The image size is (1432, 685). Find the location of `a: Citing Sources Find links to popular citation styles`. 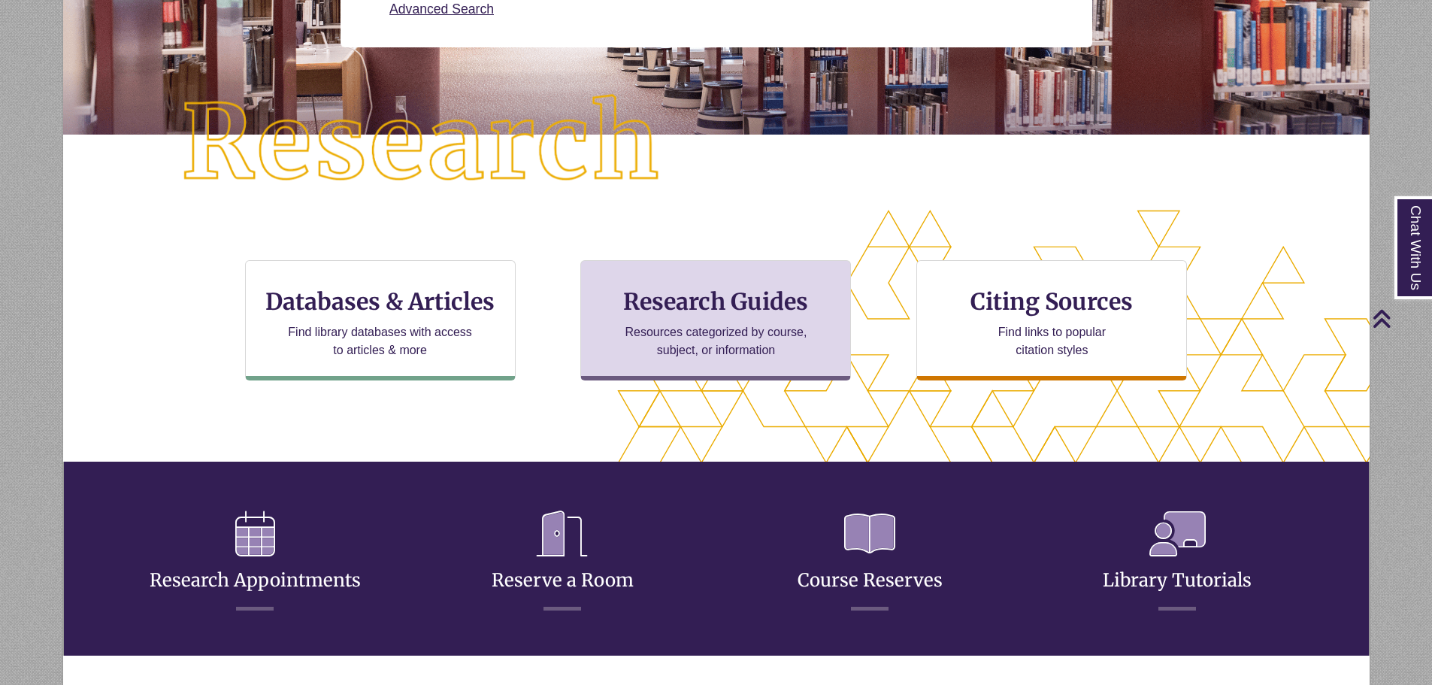

a: Citing Sources Find links to popular citation styles is located at coordinates (1052, 320).